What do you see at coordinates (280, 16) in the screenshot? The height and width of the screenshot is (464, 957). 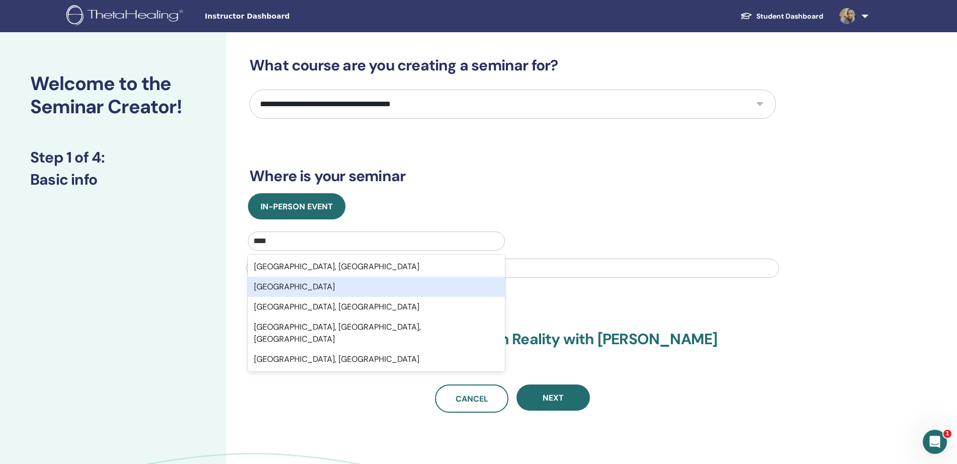 I see `span: Instructor Dashboard` at bounding box center [280, 16].